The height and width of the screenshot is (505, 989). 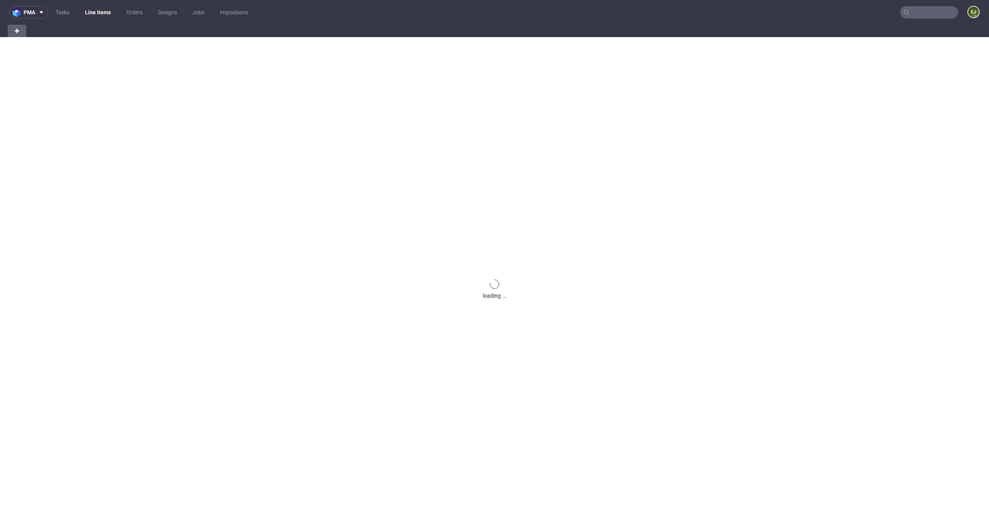 What do you see at coordinates (973, 12) in the screenshot?
I see `figcaption: EJ` at bounding box center [973, 12].